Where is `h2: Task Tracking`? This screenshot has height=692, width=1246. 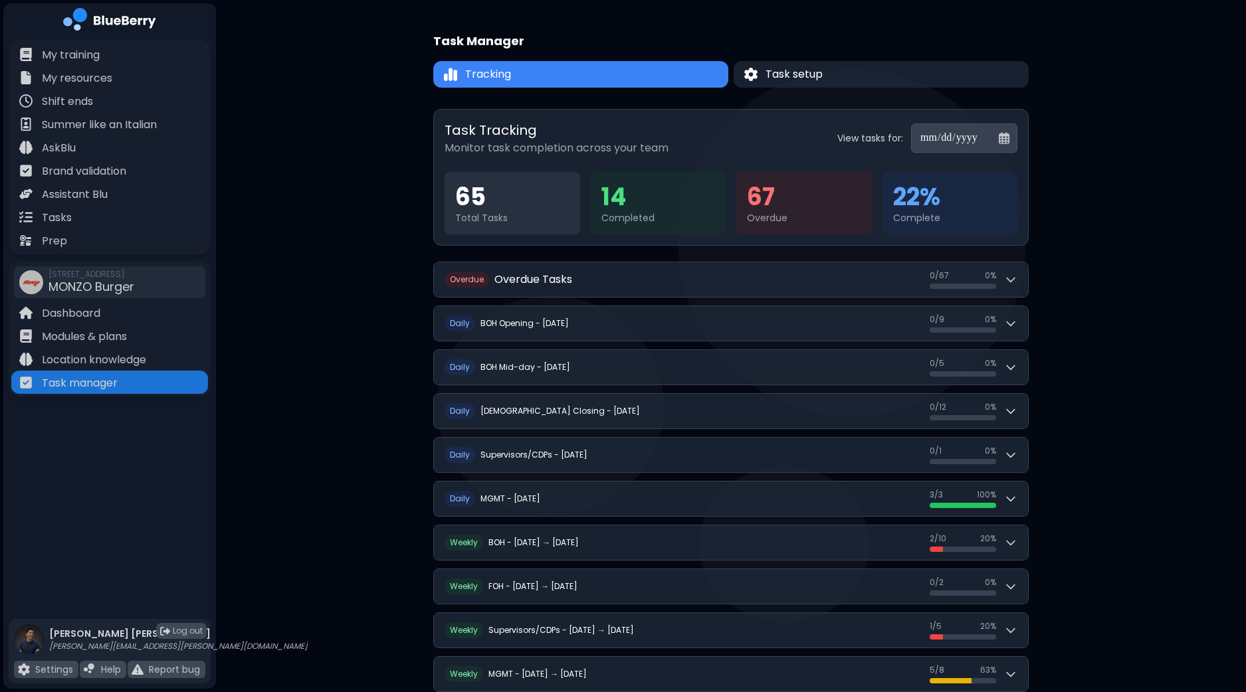
h2: Task Tracking is located at coordinates (556, 130).